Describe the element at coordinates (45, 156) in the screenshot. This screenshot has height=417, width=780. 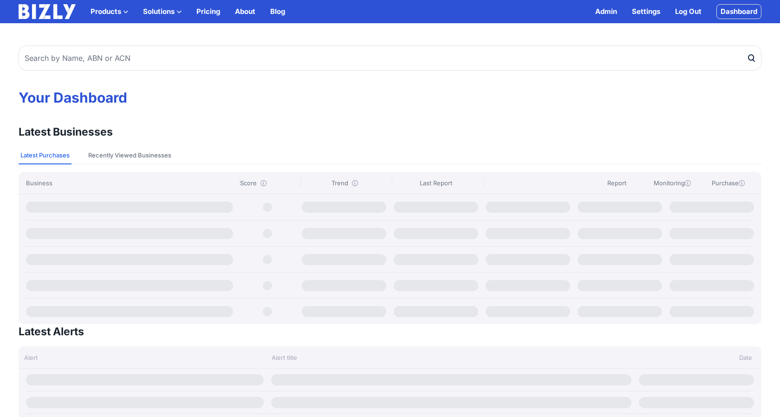
I see `button: Latest Purchases` at that location.